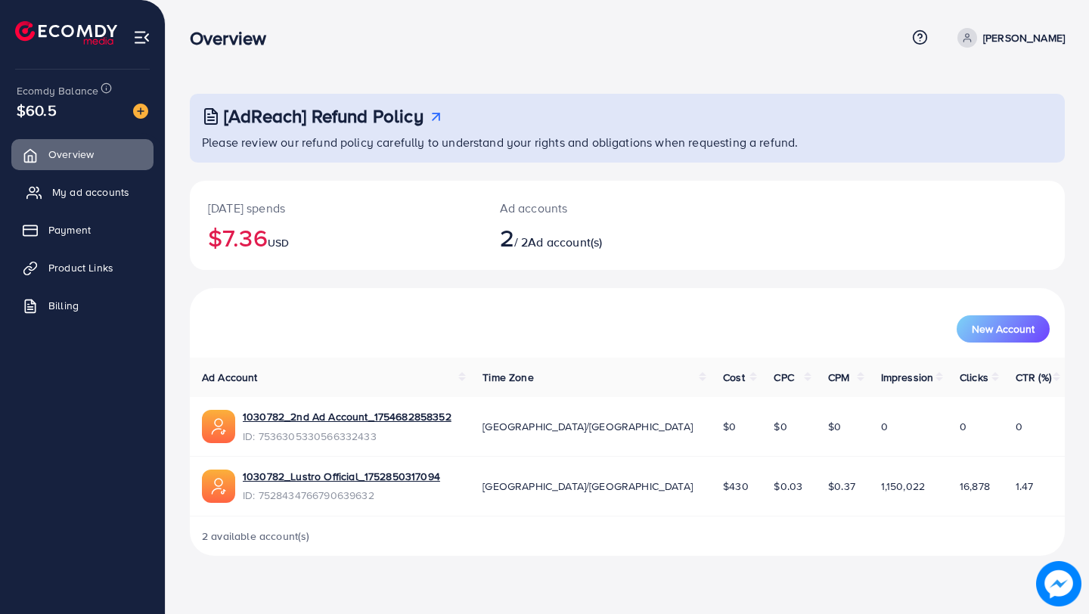 The width and height of the screenshot is (1089, 614). What do you see at coordinates (565, 242) in the screenshot?
I see `span: Ad account(s)` at bounding box center [565, 242].